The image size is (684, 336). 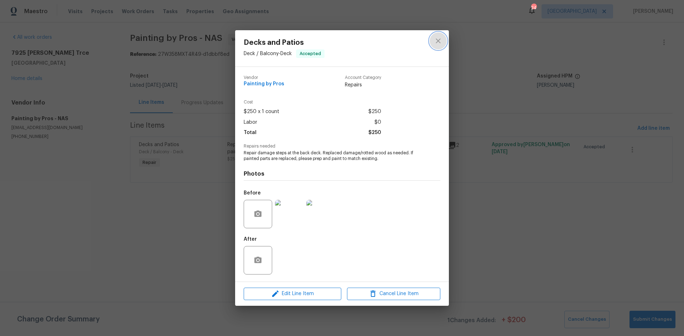 What do you see at coordinates (267, 54) in the screenshot?
I see `span: Deck / Balcony - Deck` at bounding box center [267, 54].